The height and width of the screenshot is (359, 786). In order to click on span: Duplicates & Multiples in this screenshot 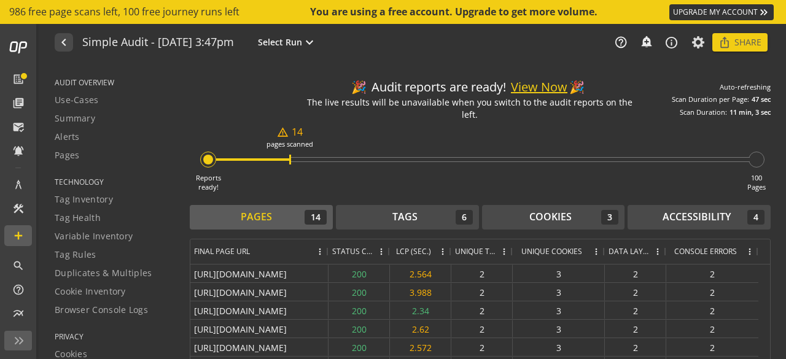, I will do `click(103, 273)`.